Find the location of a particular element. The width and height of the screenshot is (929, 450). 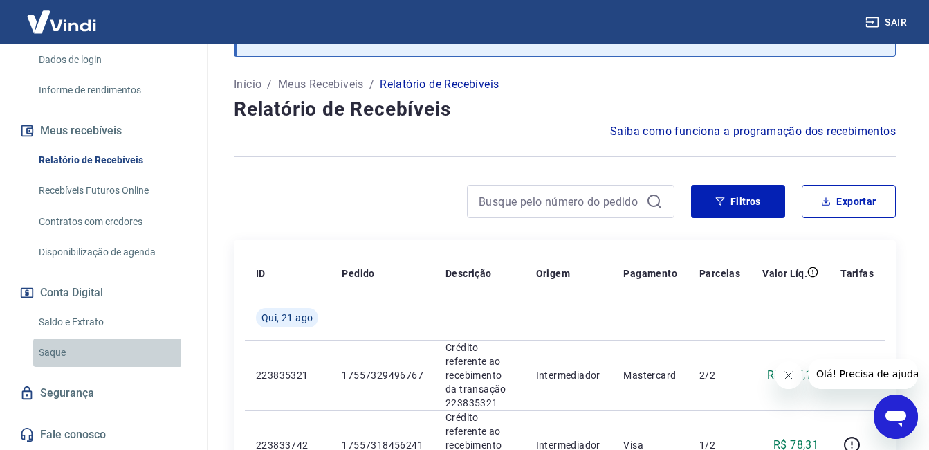

a: Contratos com credores is located at coordinates (111, 221).